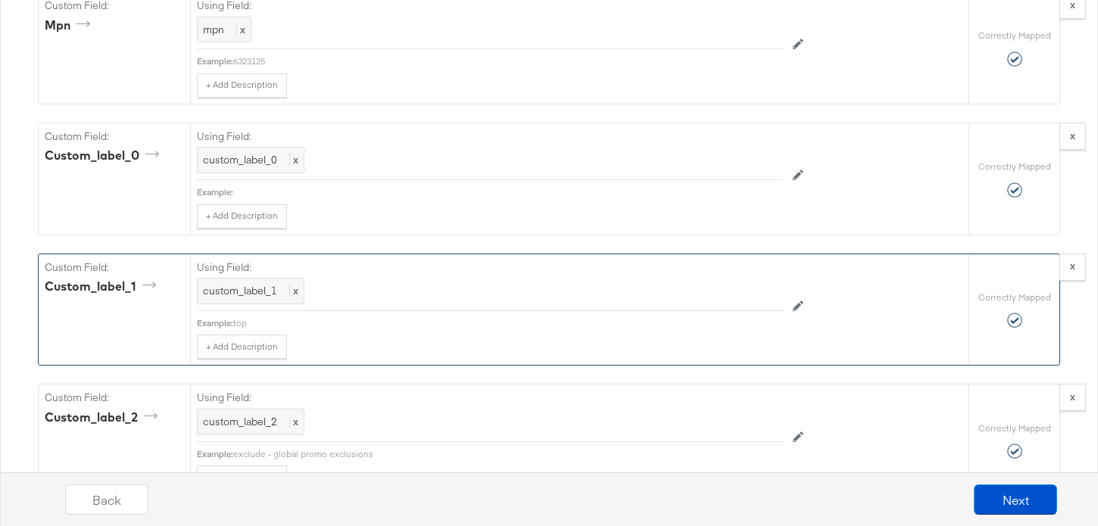 The height and width of the screenshot is (526, 1098). Describe the element at coordinates (240, 291) in the screenshot. I see `span: custom_label_1` at that location.